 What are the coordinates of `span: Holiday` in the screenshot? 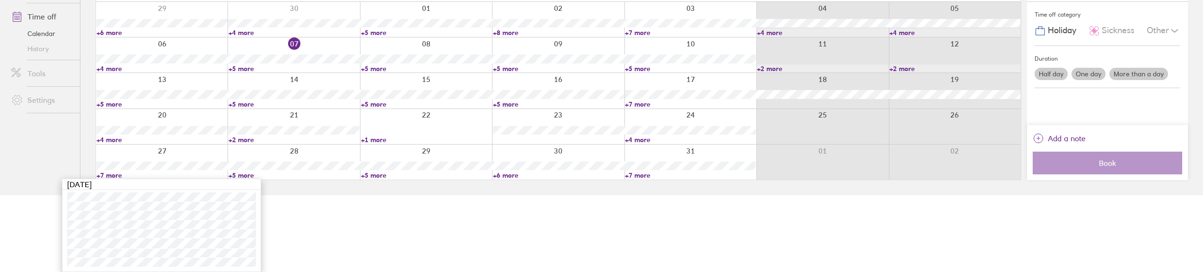 It's located at (1062, 30).